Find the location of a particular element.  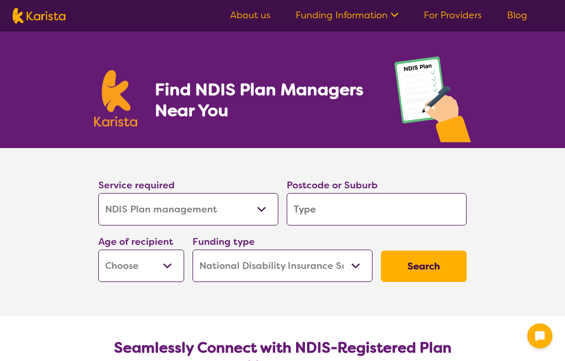

a: Funding Information is located at coordinates (347, 15).